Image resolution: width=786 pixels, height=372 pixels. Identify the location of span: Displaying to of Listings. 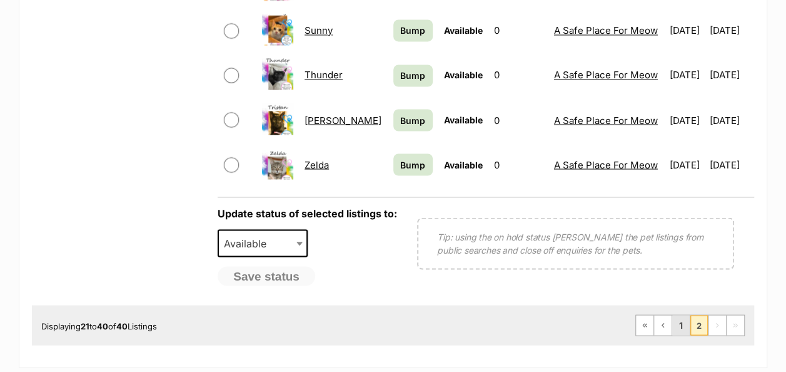
(99, 325).